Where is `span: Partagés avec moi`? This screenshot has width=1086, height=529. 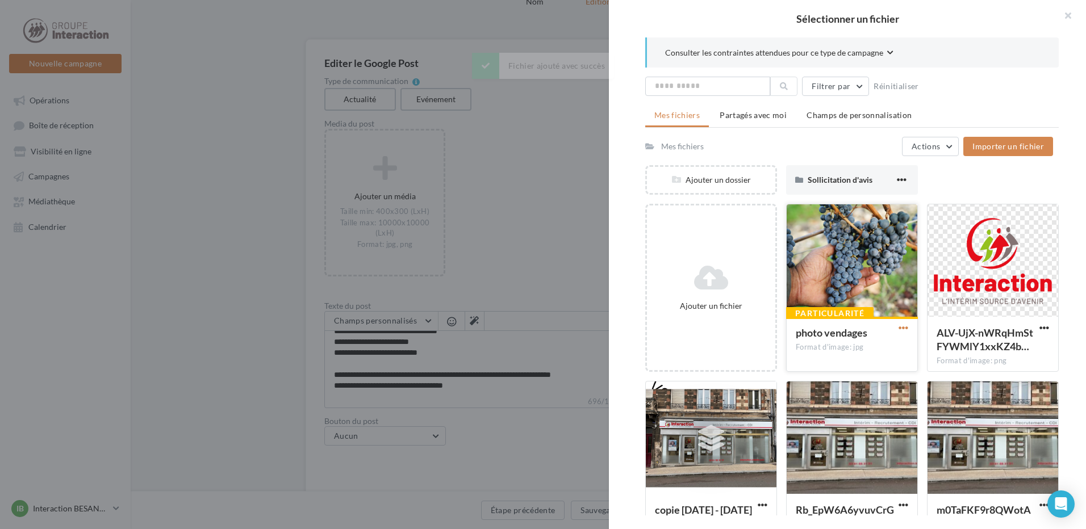 span: Partagés avec moi is located at coordinates (753, 115).